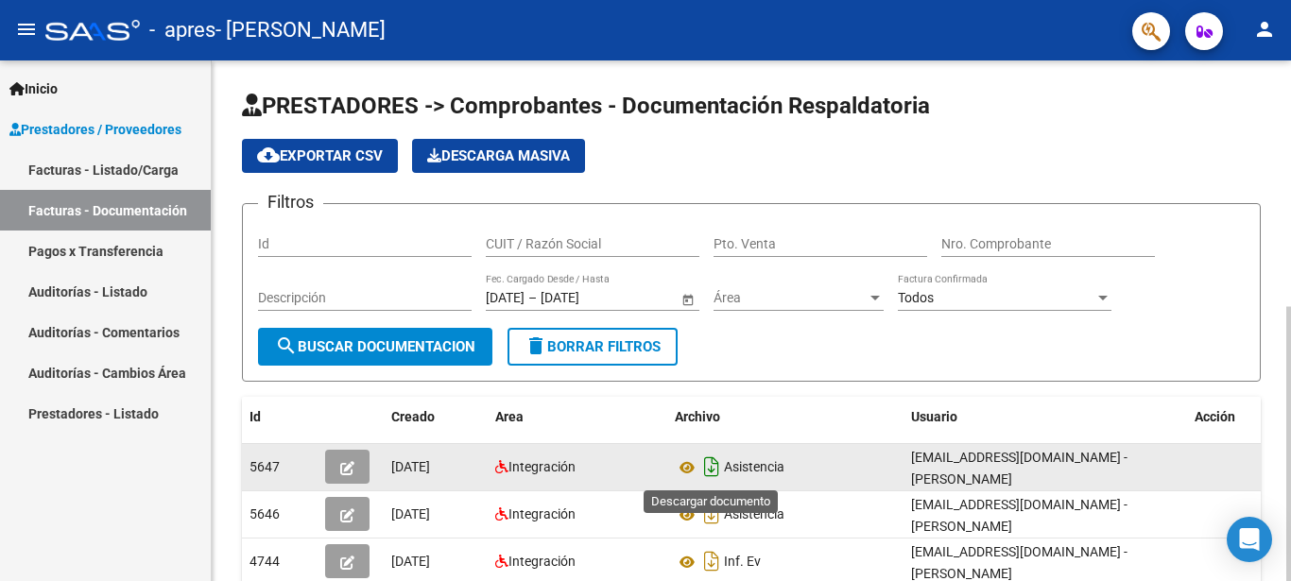  Describe the element at coordinates (742, 562) in the screenshot. I see `span: Inf. Ev` at that location.